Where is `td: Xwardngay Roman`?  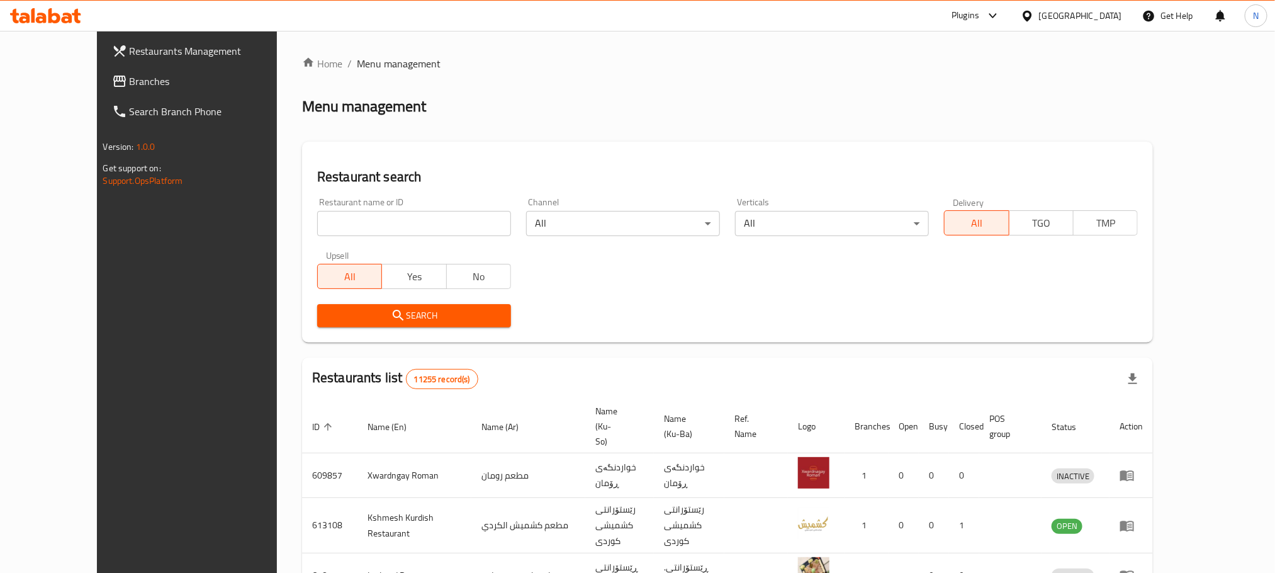
td: Xwardngay Roman is located at coordinates (414, 475).